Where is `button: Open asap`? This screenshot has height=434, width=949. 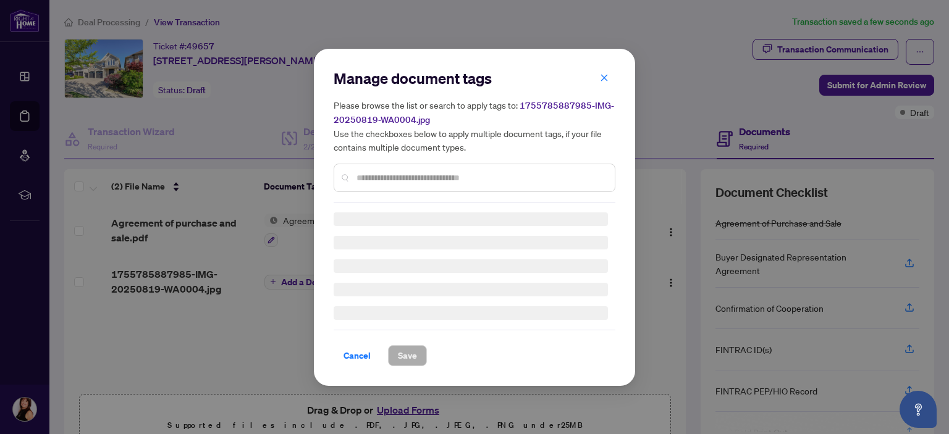
button: Open asap is located at coordinates (918, 409).